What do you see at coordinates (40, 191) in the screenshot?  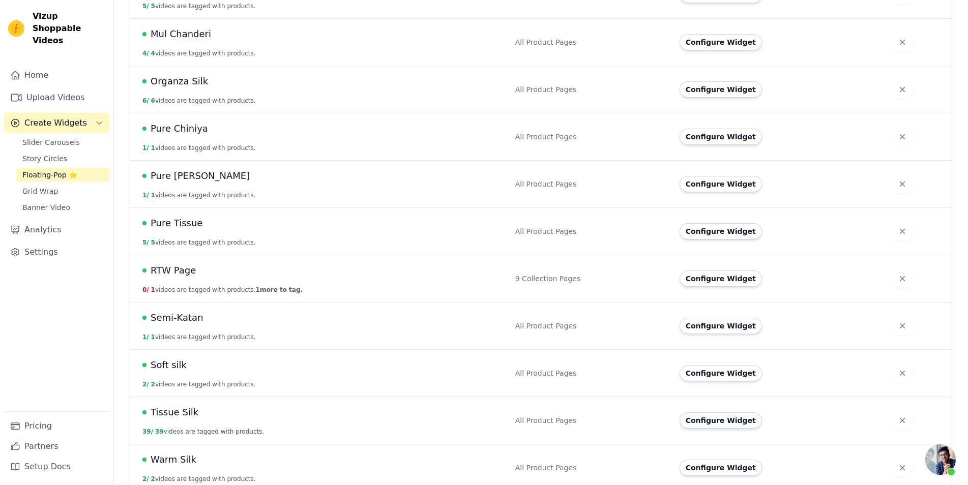 I see `span: Grid Wrap` at bounding box center [40, 191].